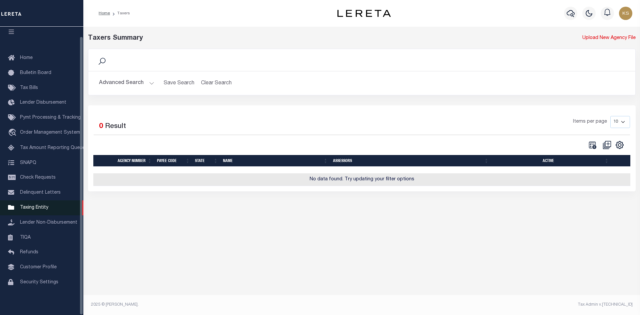 The image size is (640, 315). What do you see at coordinates (50, 133) in the screenshot?
I see `span: Order Management System` at bounding box center [50, 133].